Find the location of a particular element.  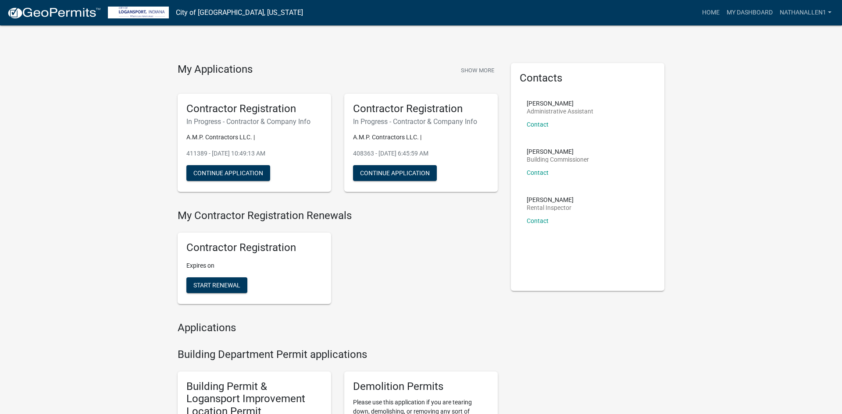

p: Rental Inspector is located at coordinates (550, 208).